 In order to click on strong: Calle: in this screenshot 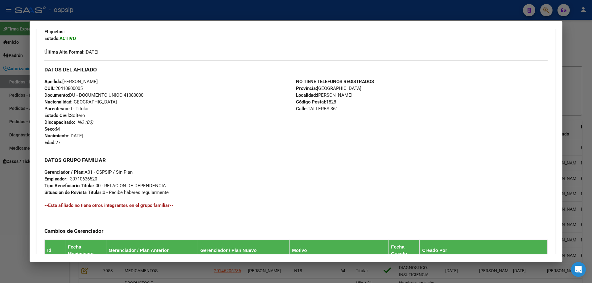, I will do `click(302, 109)`.